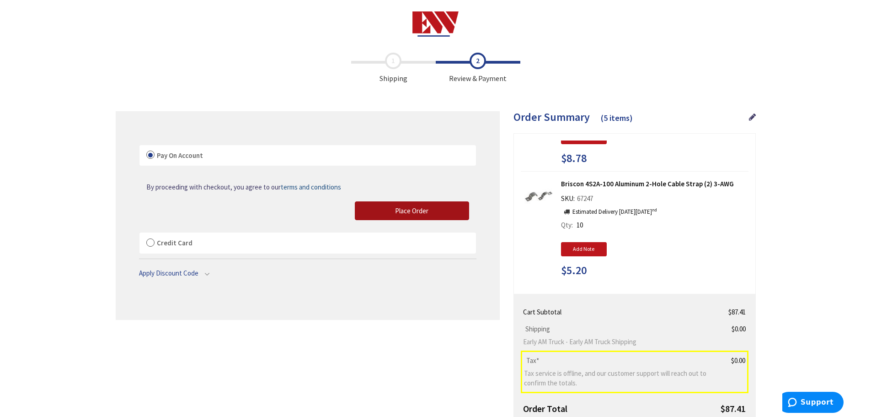  Describe the element at coordinates (618, 341) in the screenshot. I see `span: Early AM Truck - Early AM Truck Shipping` at that location.